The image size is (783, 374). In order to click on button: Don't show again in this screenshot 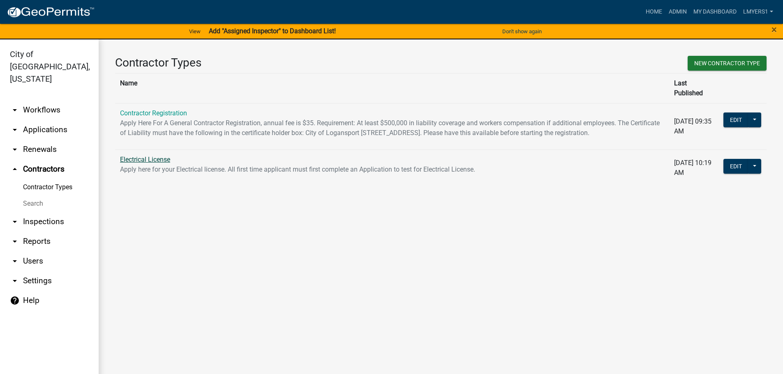, I will do `click(522, 31)`.